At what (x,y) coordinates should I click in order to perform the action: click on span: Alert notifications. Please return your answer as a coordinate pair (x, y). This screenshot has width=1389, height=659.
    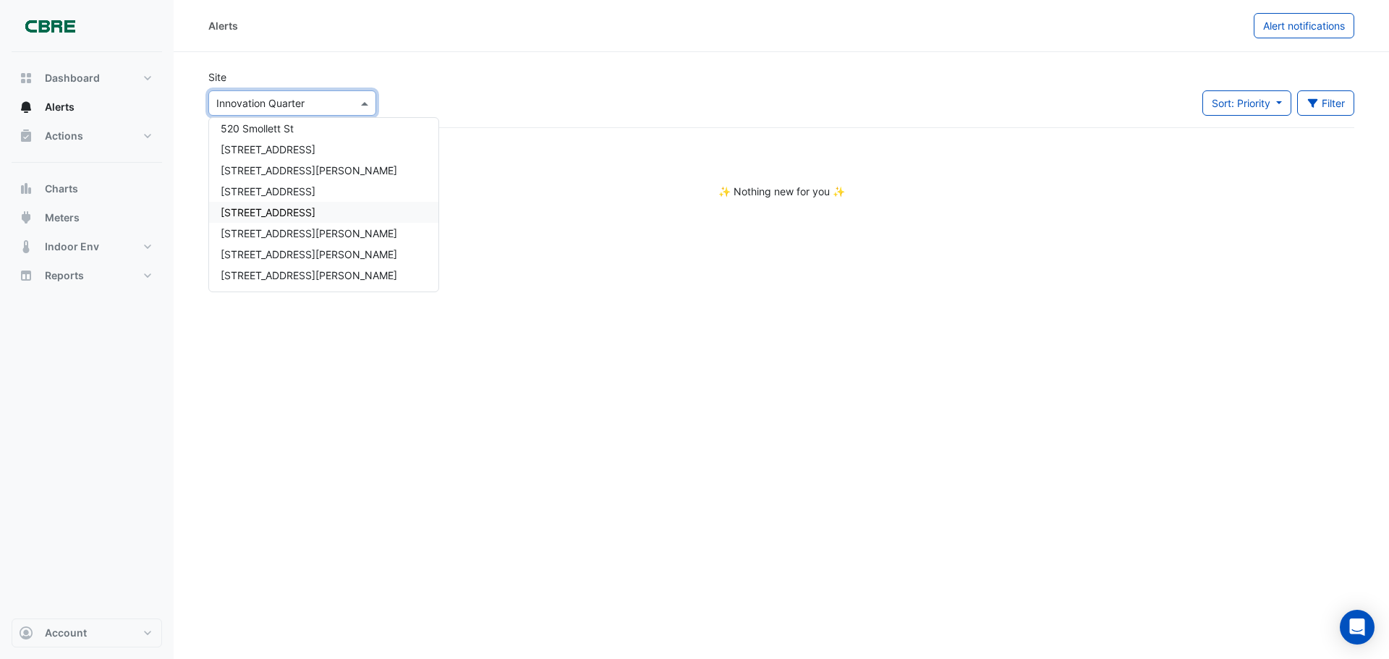
    Looking at the image, I should click on (1304, 25).